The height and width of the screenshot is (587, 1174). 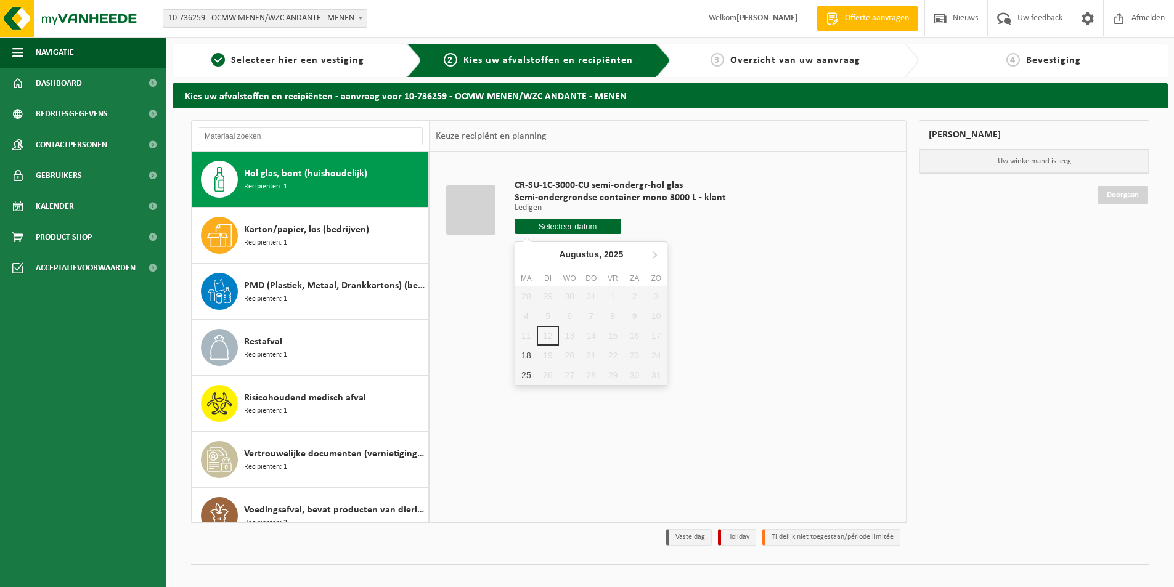 I want to click on h2: Kies uw afvalstoffen en recipiënten - aanvraag voor 10-736259 - OCMW MENEN/WZC ANDANTE - MENEN, so click(x=670, y=95).